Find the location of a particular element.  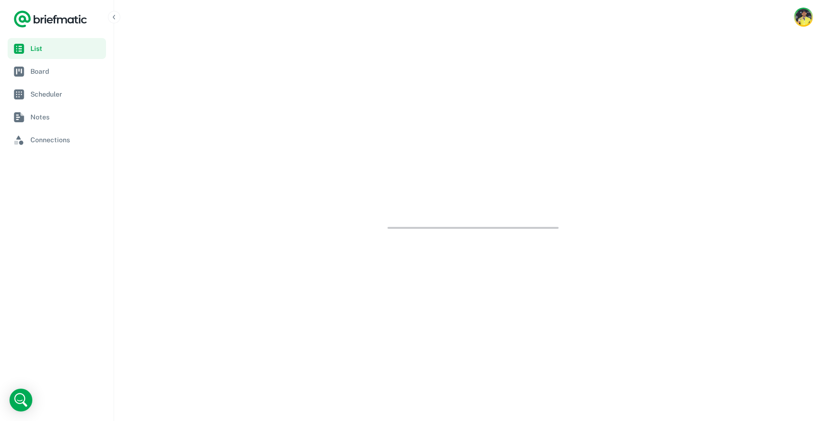

button: Account button is located at coordinates (804, 17).